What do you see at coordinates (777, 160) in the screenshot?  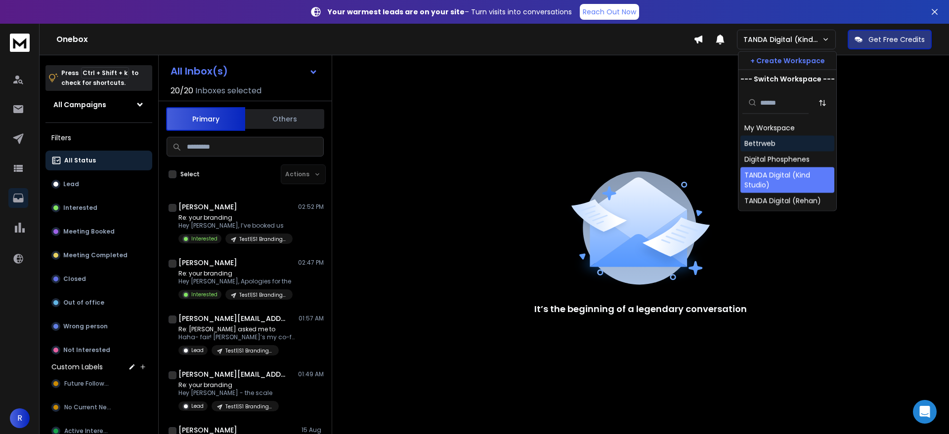 I see `div: Digital Phosphenes` at bounding box center [777, 160].